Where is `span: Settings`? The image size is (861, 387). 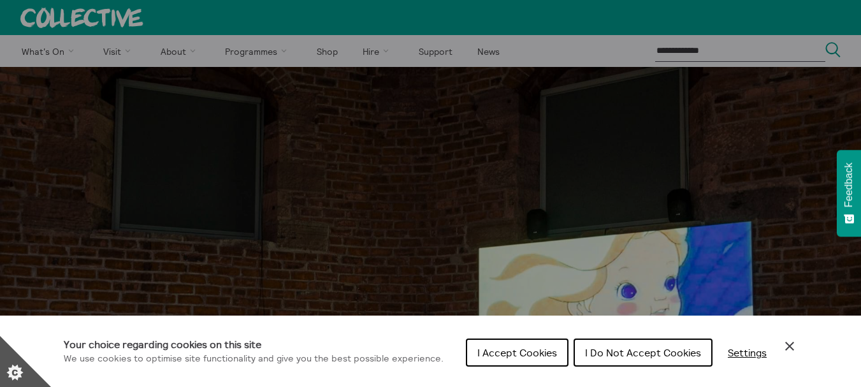 span: Settings is located at coordinates (747, 352).